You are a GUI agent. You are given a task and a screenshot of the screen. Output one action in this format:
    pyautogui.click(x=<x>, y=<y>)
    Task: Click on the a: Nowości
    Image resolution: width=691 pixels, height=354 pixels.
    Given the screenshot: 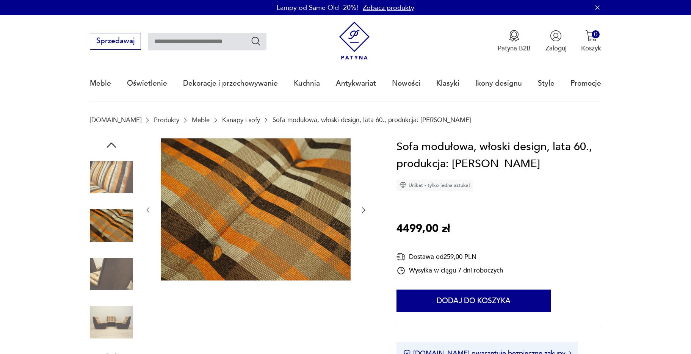 What is the action you would take?
    pyautogui.click(x=406, y=83)
    